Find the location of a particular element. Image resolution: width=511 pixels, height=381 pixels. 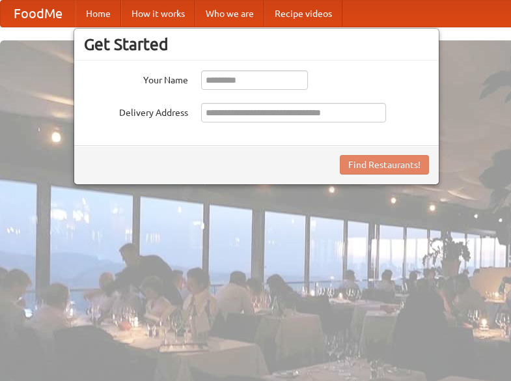

a: Home is located at coordinates (98, 14).